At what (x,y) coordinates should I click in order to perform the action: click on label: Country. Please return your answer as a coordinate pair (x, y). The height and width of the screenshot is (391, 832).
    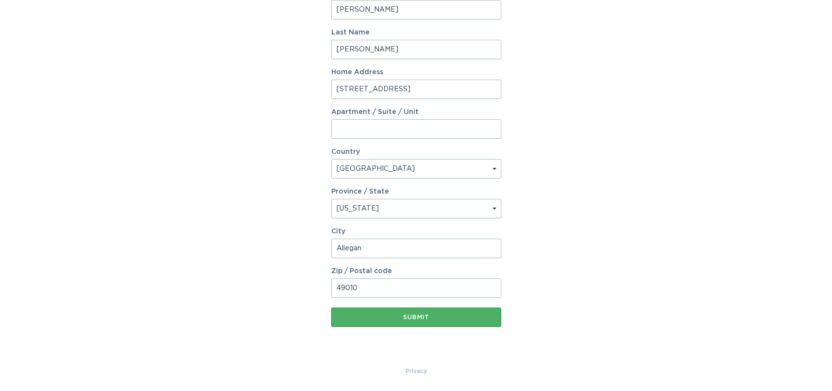
    Looking at the image, I should click on (345, 152).